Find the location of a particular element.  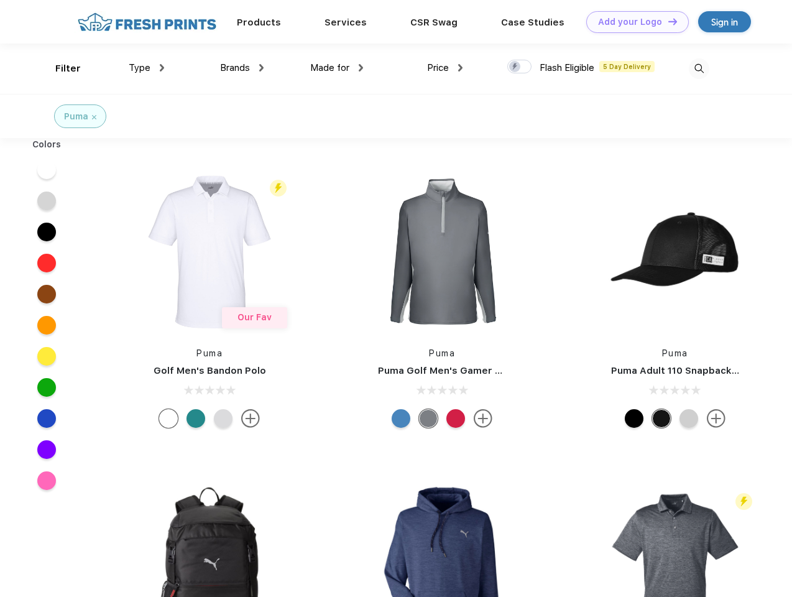

div: Quiet Shade is located at coordinates (429, 419).